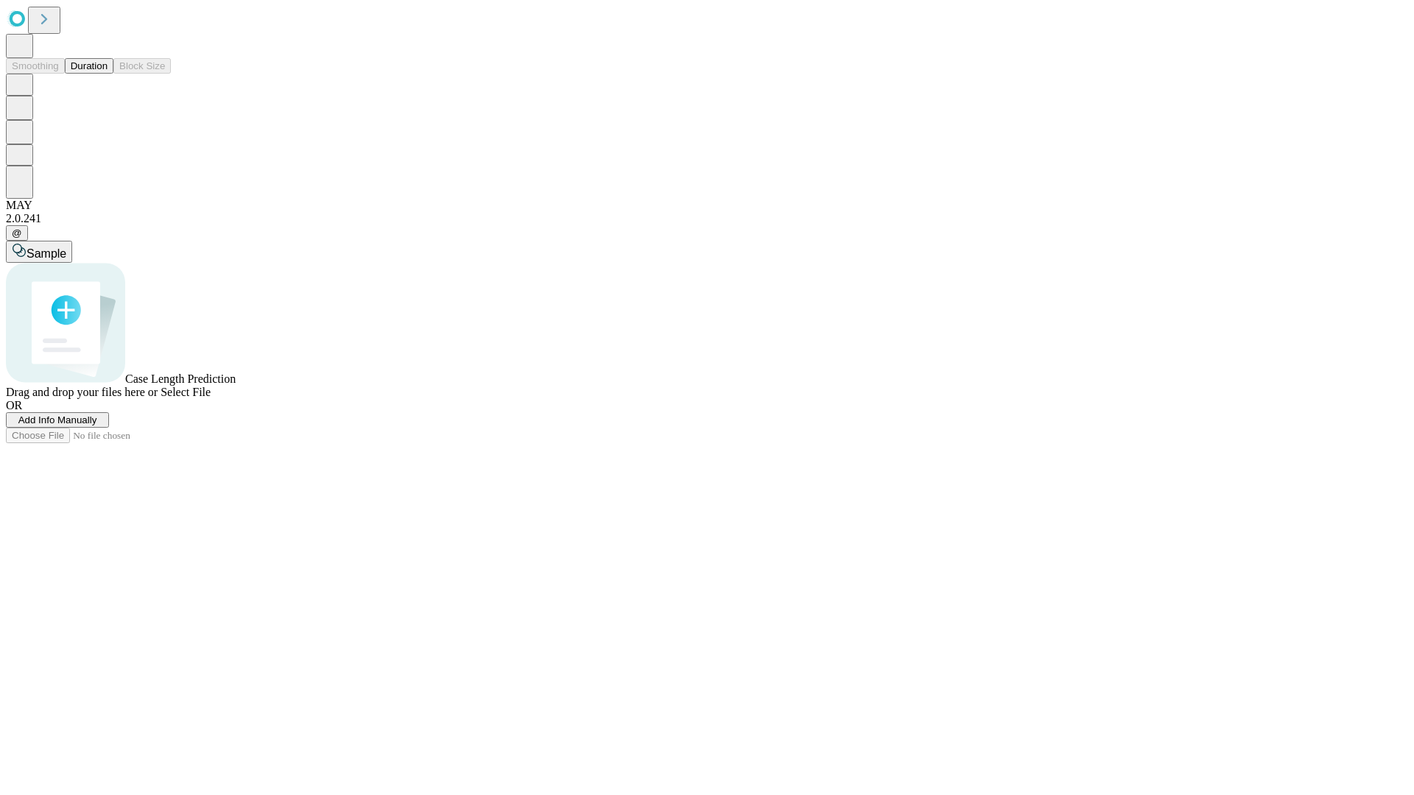  Describe the element at coordinates (39, 252) in the screenshot. I see `button: Sample` at that location.